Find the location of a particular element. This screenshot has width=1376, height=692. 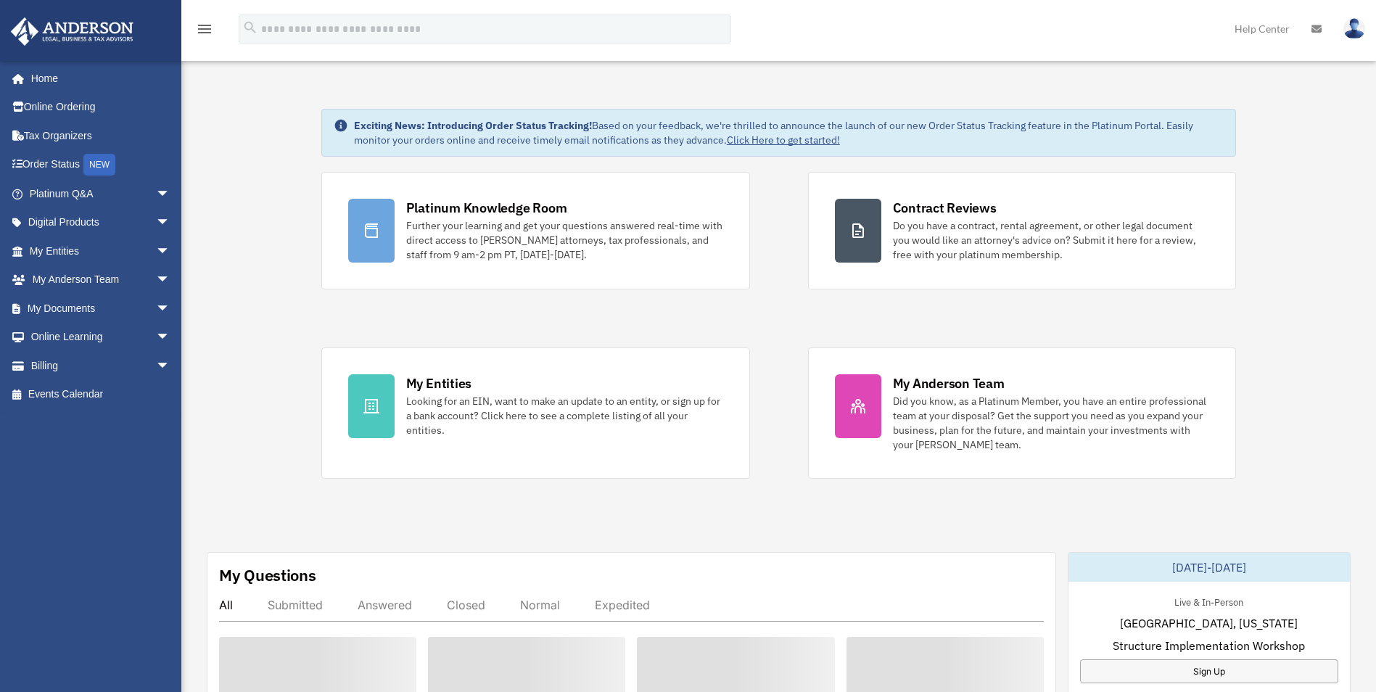

a: Events Calendar is located at coordinates (101, 394).